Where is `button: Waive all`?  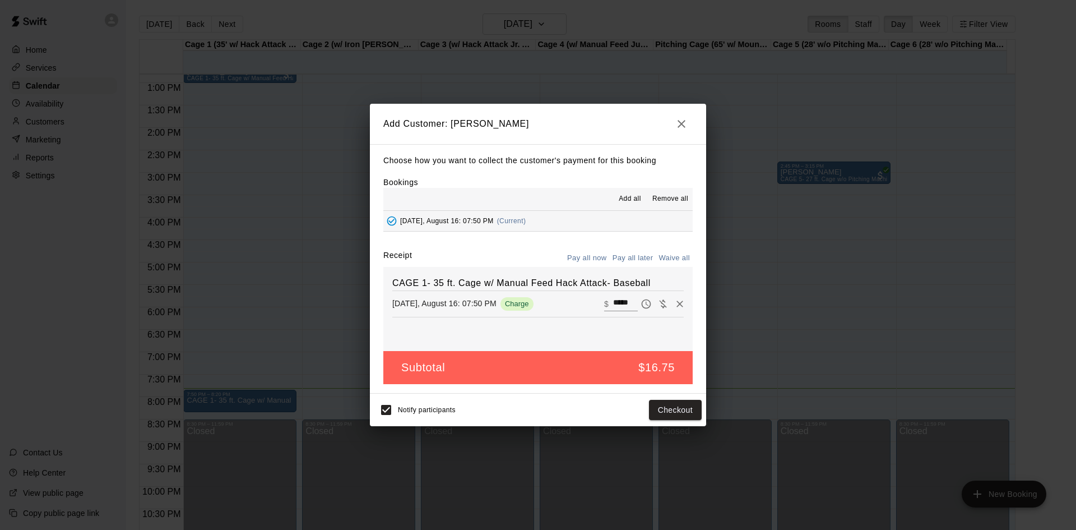 button: Waive all is located at coordinates (674, 258).